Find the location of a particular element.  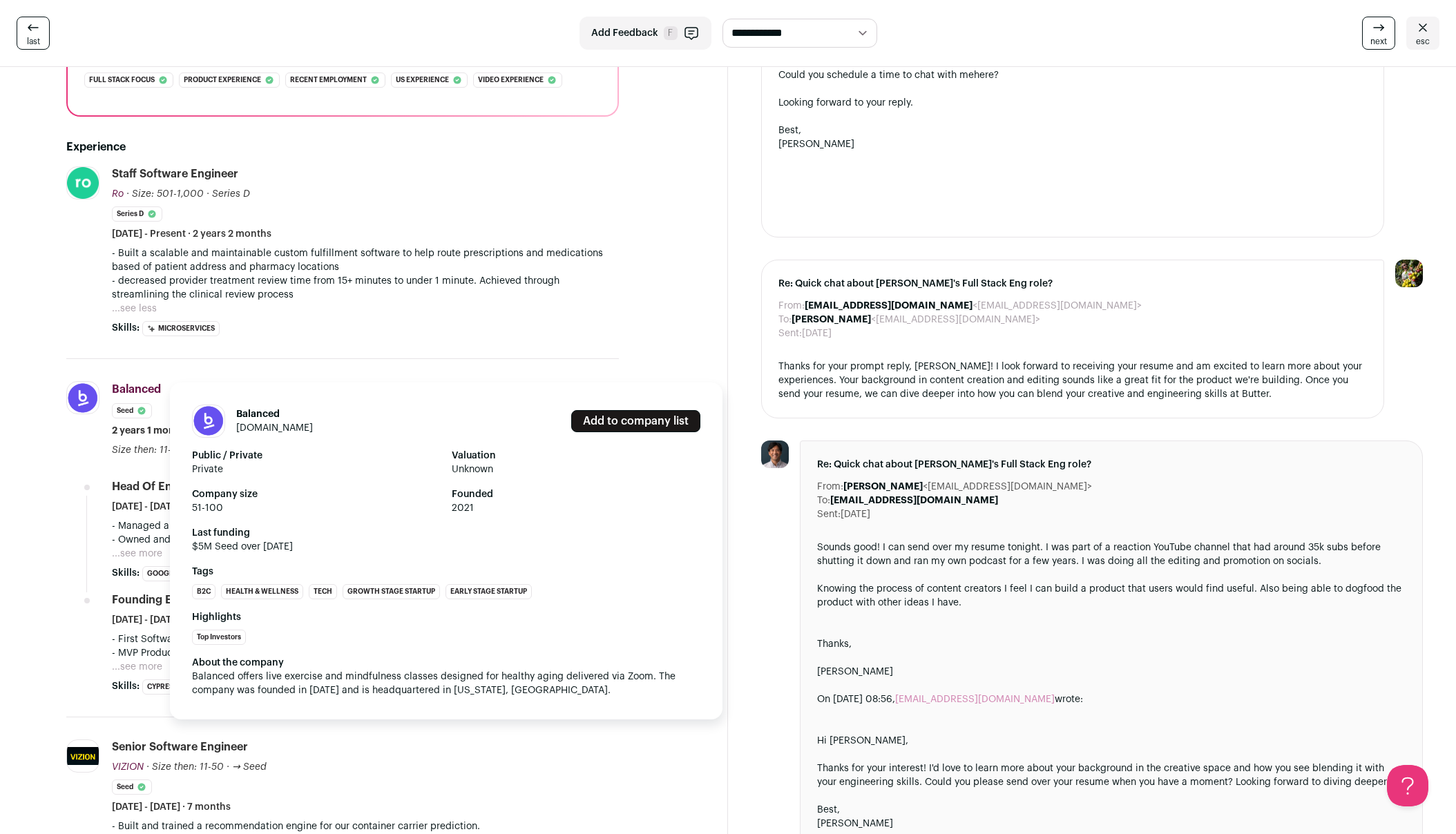

a: here is located at coordinates (984, 76).